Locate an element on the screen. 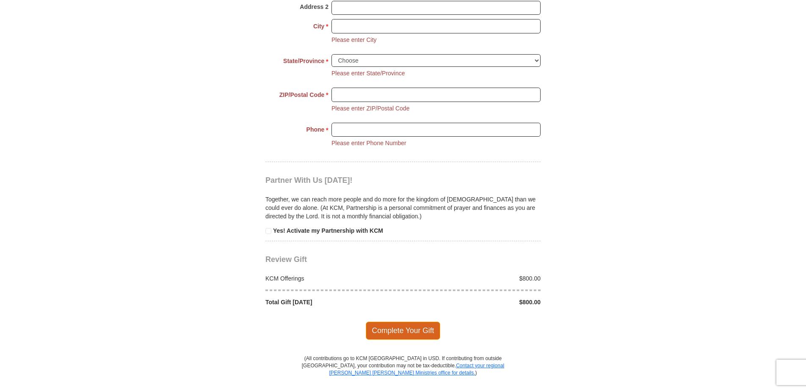 The height and width of the screenshot is (391, 806). li: Please enter Phone Number is located at coordinates (369, 143).